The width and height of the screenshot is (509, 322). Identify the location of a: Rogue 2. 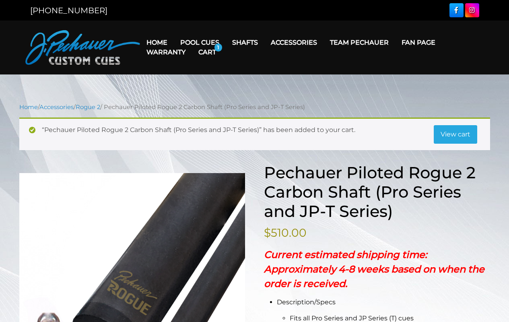
(88, 107).